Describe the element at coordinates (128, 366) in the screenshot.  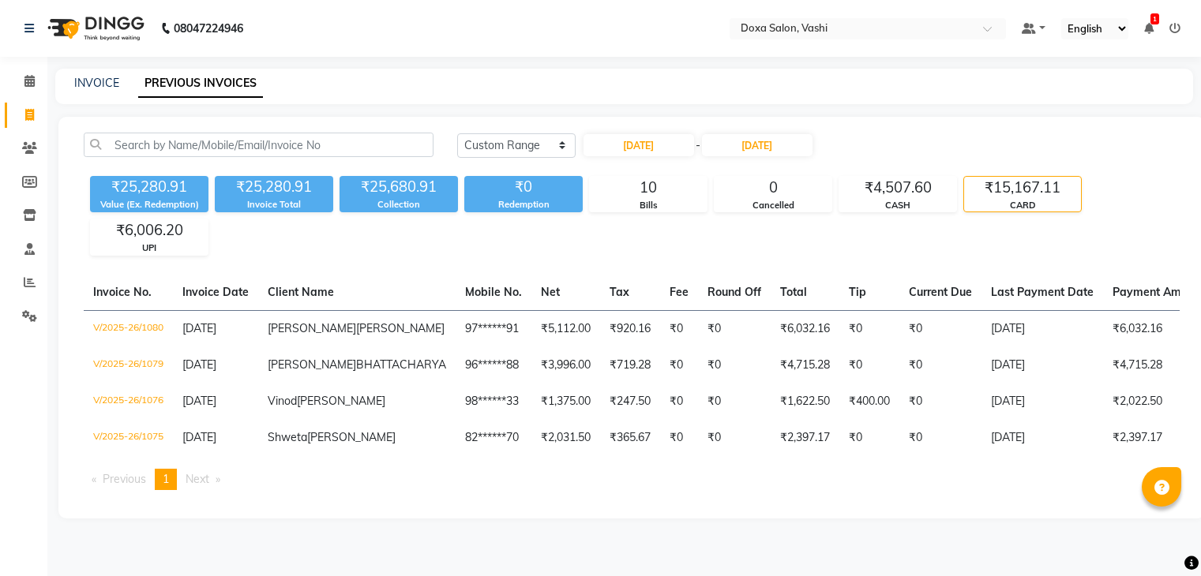
I see `td: V/2025-26/1079` at that location.